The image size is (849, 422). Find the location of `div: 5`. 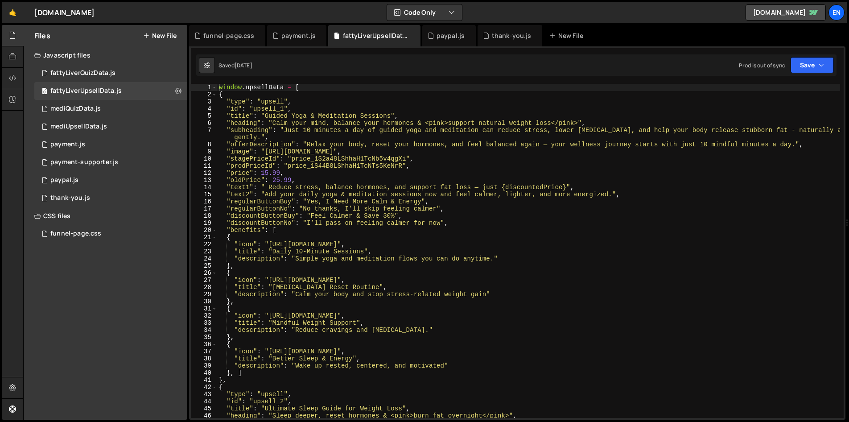

div: 5 is located at coordinates (204, 116).